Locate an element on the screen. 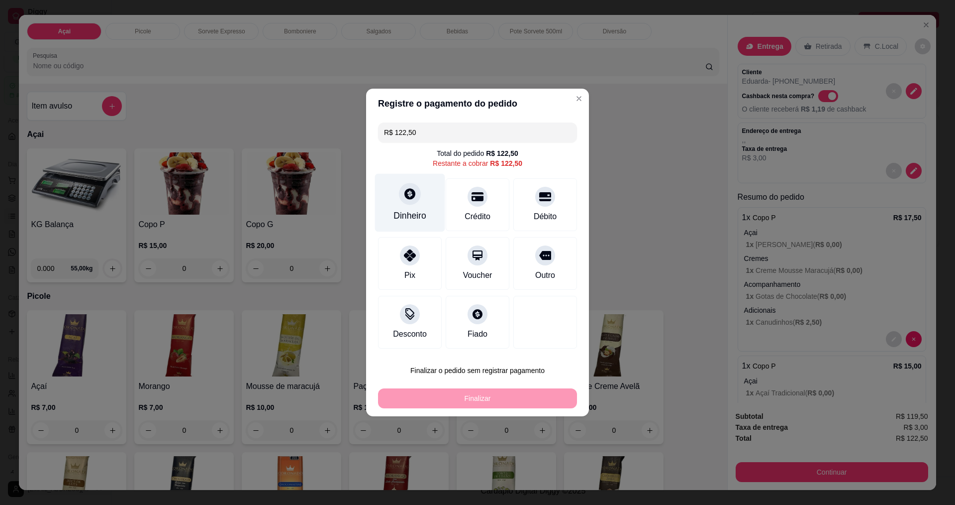  div: Desconto is located at coordinates (410, 334).